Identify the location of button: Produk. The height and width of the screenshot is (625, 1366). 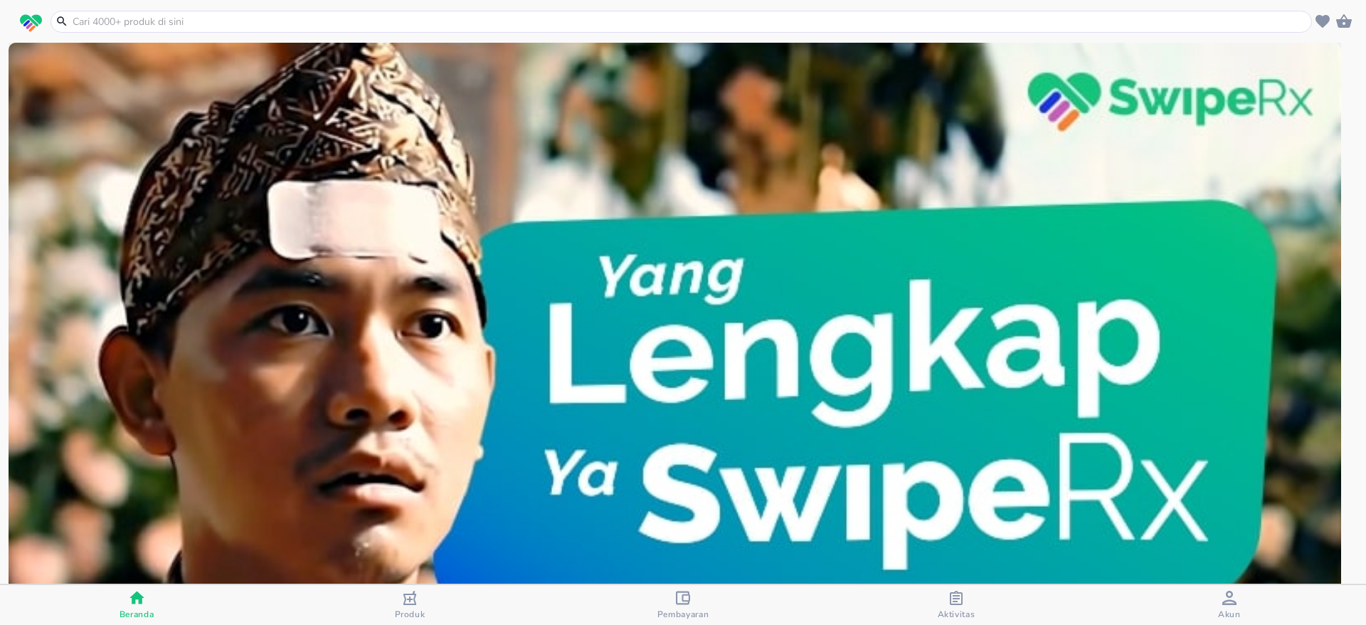
(410, 605).